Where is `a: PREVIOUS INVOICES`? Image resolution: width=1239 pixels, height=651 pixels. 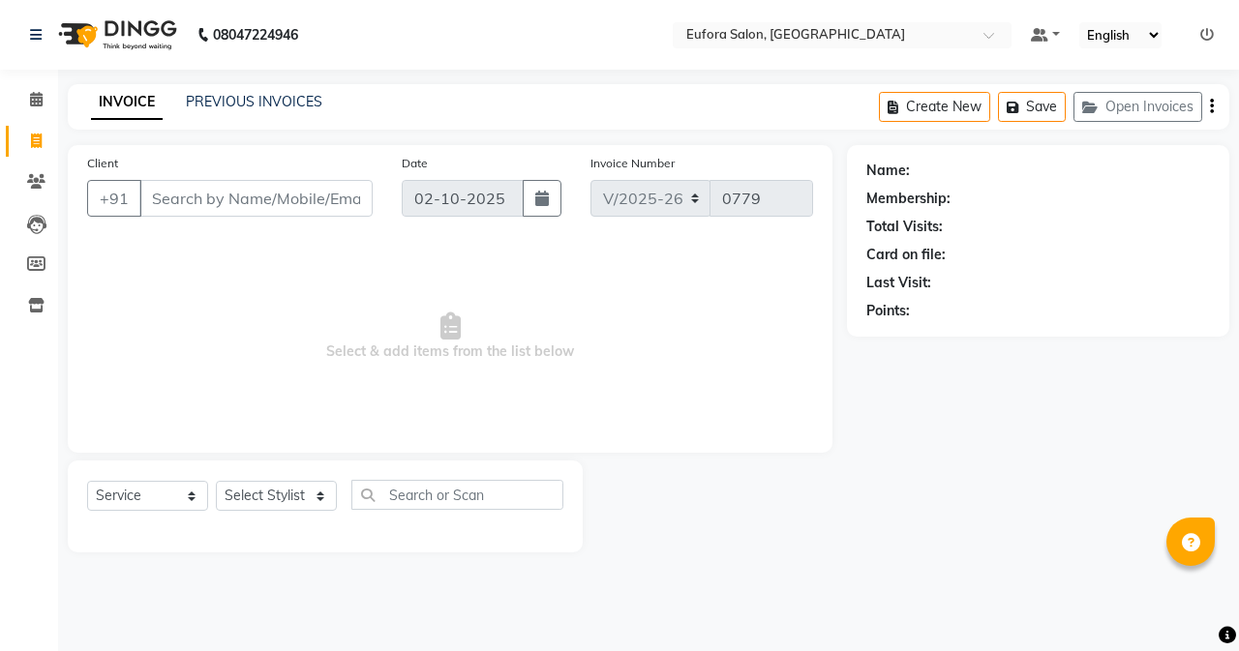
a: PREVIOUS INVOICES is located at coordinates (254, 102).